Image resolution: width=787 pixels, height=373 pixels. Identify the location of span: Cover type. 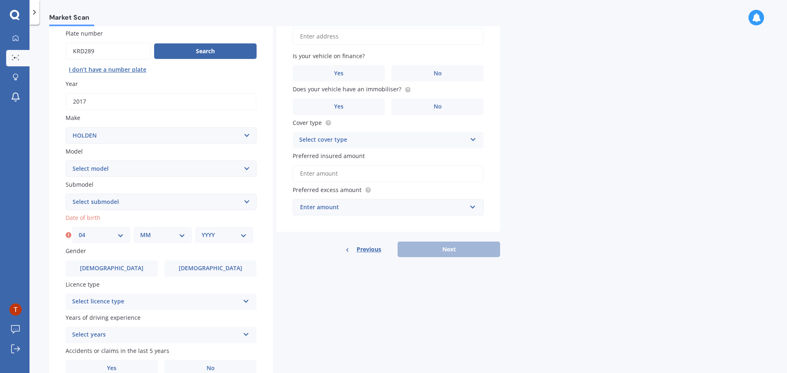
(307, 123).